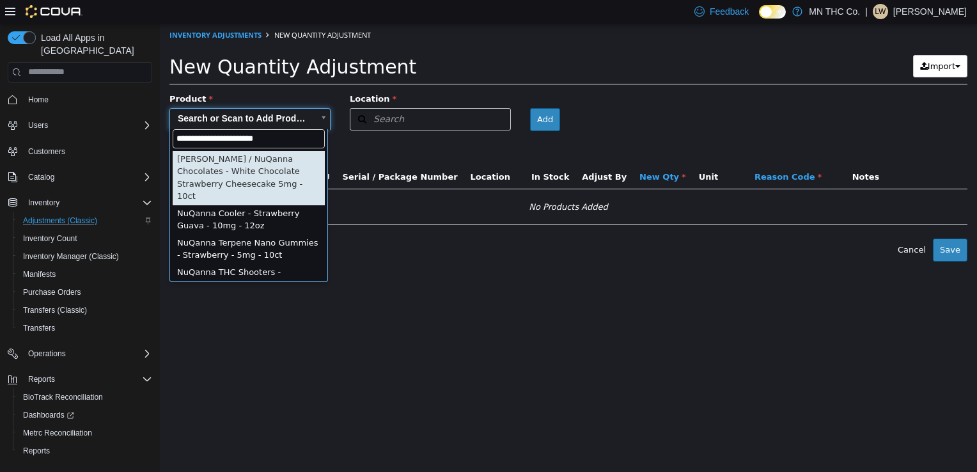  I want to click on span: Feedback, so click(729, 12).